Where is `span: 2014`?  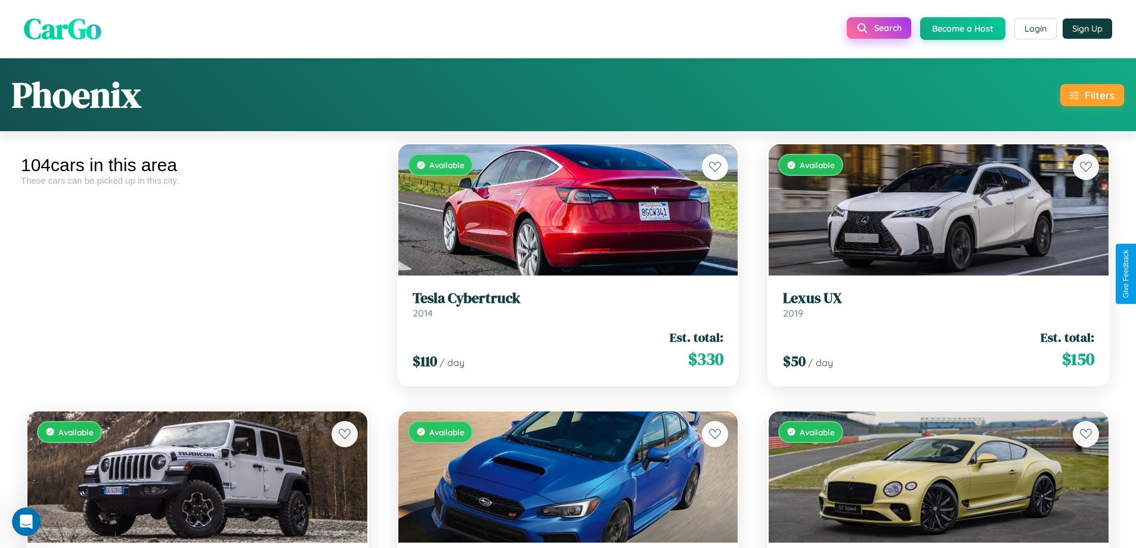 span: 2014 is located at coordinates (423, 313).